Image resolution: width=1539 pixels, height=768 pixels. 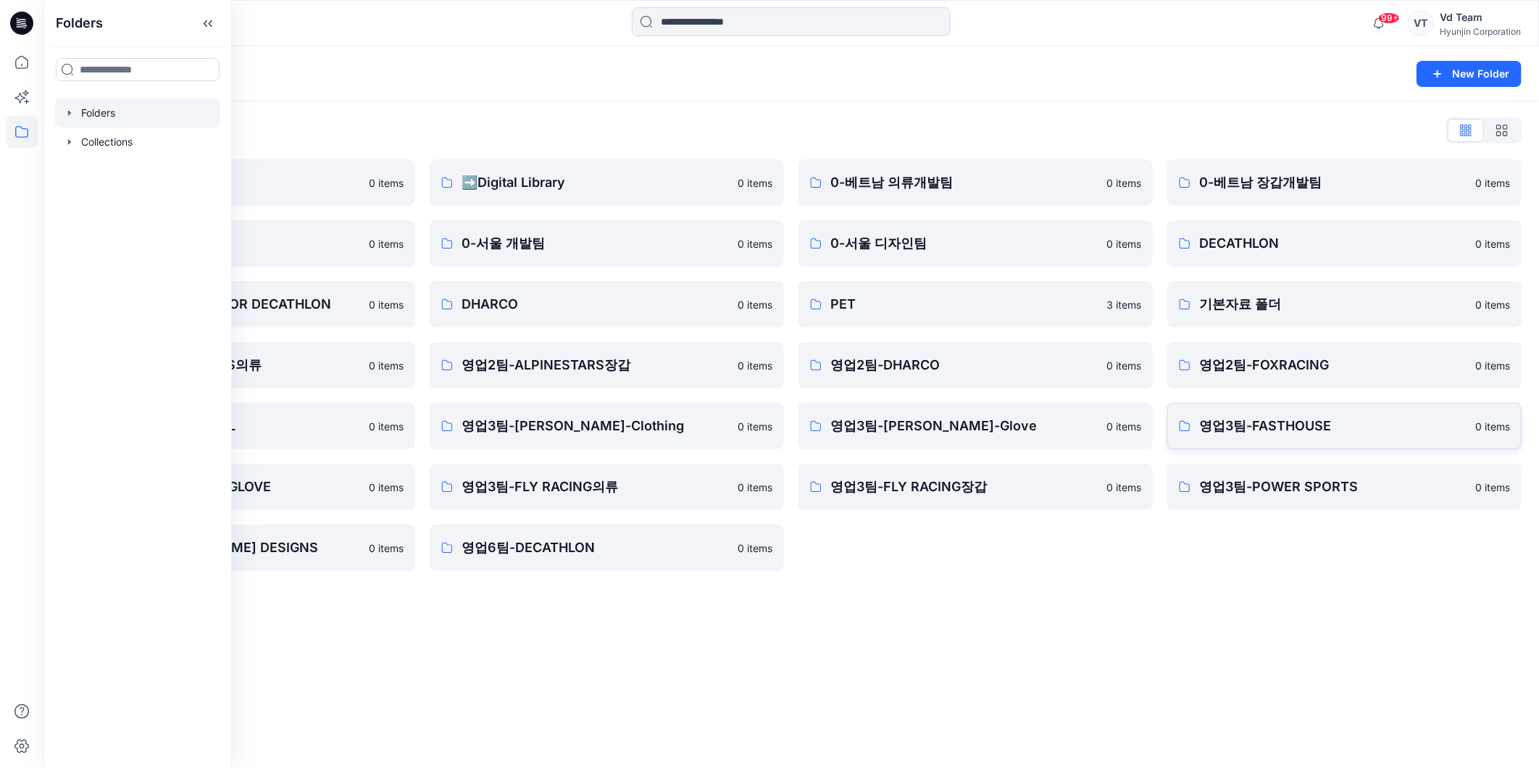 I want to click on p: 영업3팀-POWER SPORTS, so click(x=1332, y=487).